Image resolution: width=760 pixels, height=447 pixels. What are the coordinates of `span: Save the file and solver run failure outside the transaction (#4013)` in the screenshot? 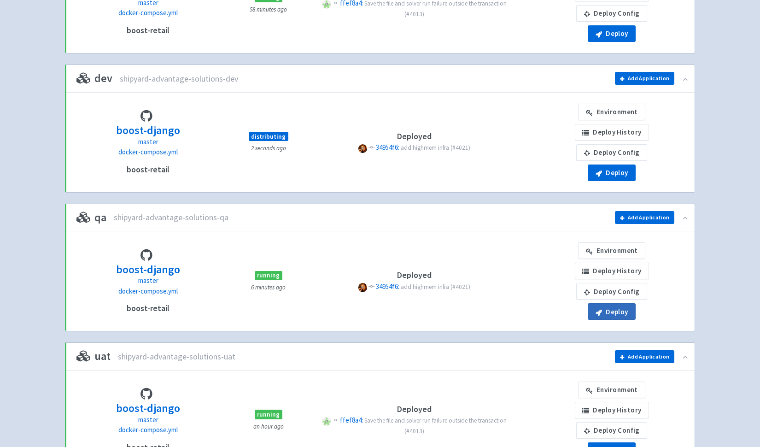 It's located at (435, 425).